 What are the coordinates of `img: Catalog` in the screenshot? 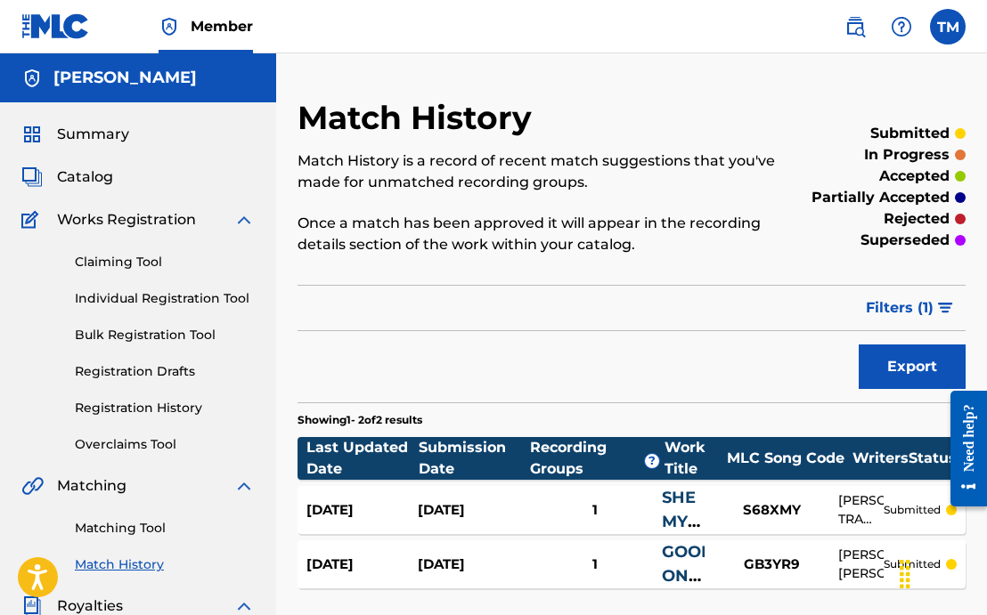 It's located at (32, 177).